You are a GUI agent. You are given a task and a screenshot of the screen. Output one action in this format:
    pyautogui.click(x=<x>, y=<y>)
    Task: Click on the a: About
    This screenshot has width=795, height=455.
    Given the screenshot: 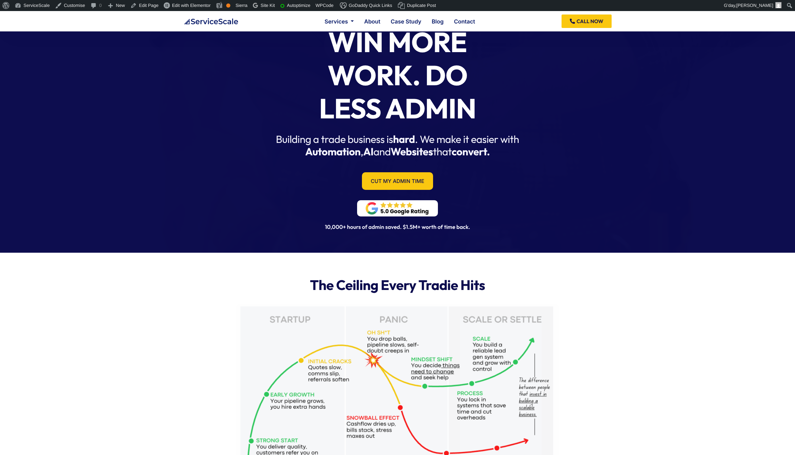 What is the action you would take?
    pyautogui.click(x=372, y=21)
    